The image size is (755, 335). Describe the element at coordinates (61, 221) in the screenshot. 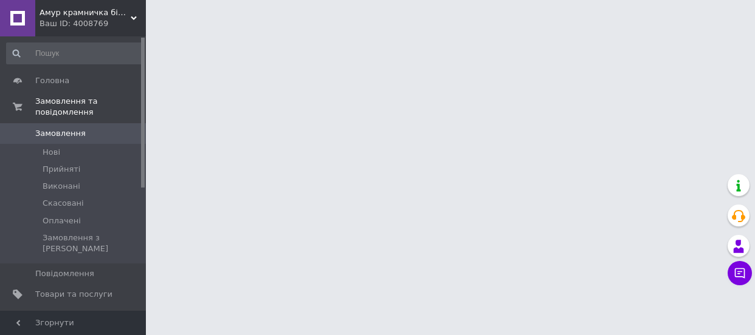

I see `span: Оплачені` at that location.